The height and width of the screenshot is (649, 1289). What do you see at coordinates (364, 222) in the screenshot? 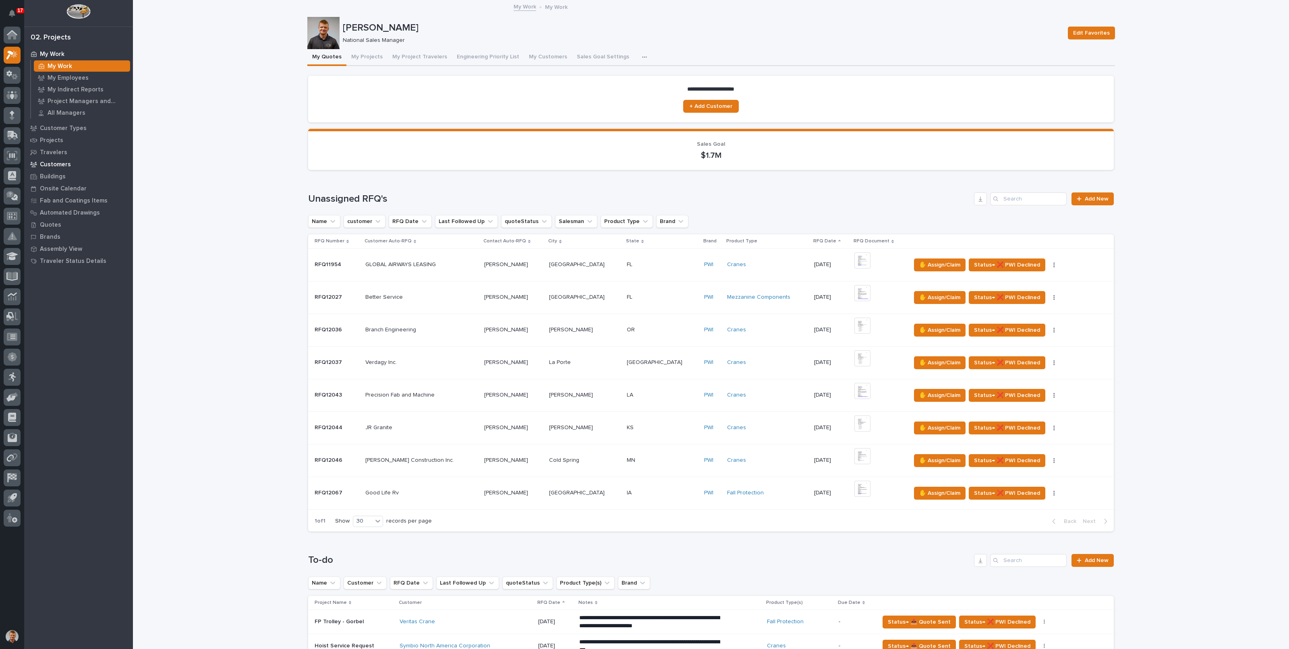
I see `button: customer` at bounding box center [364, 222].